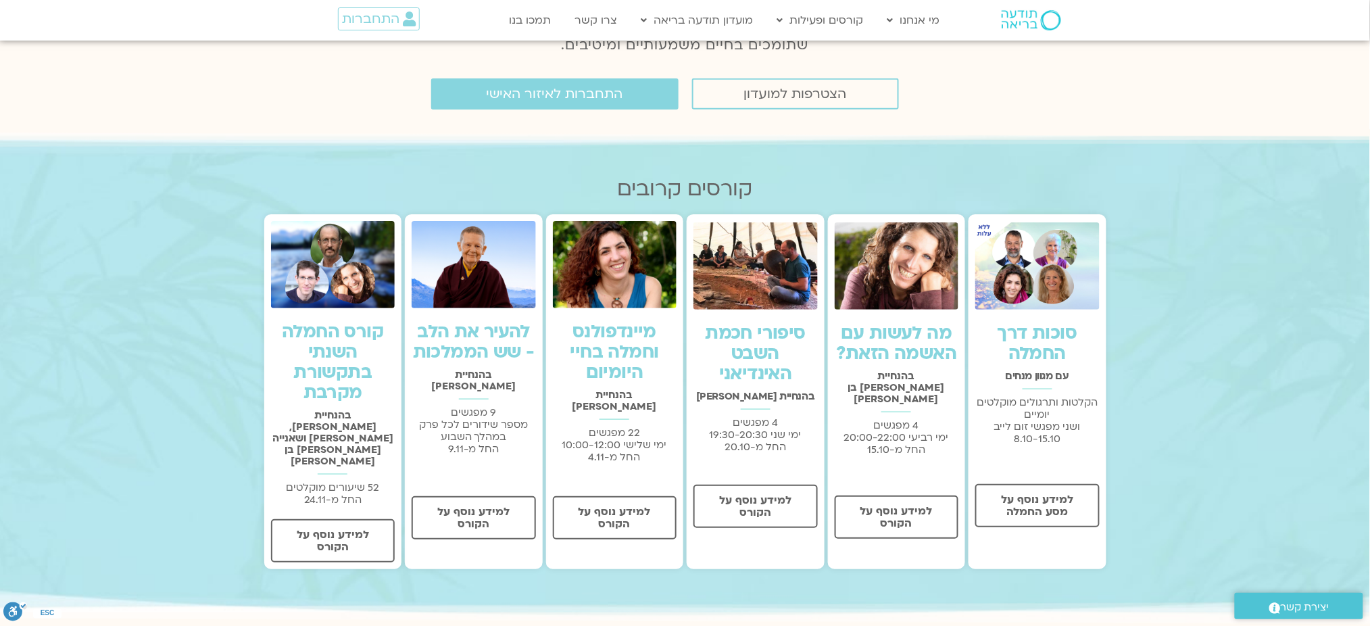  I want to click on a: צרו קשר, so click(595, 20).